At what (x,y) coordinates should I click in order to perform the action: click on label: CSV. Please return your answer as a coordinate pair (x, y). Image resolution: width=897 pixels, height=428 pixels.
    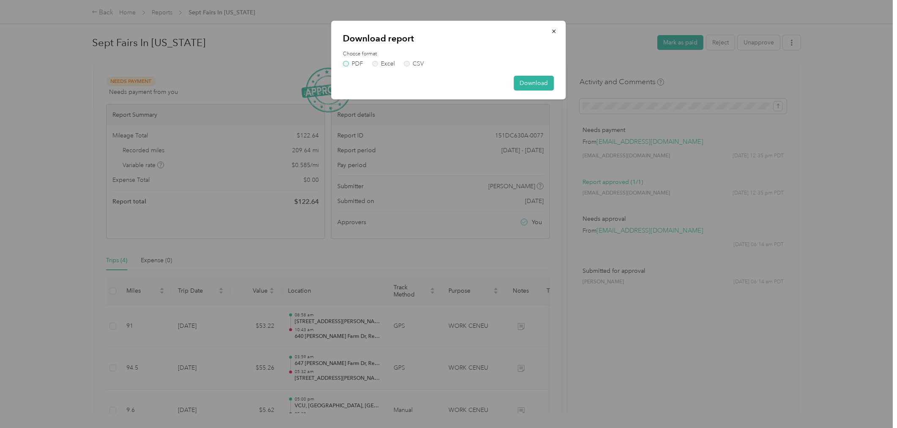
    Looking at the image, I should click on (414, 64).